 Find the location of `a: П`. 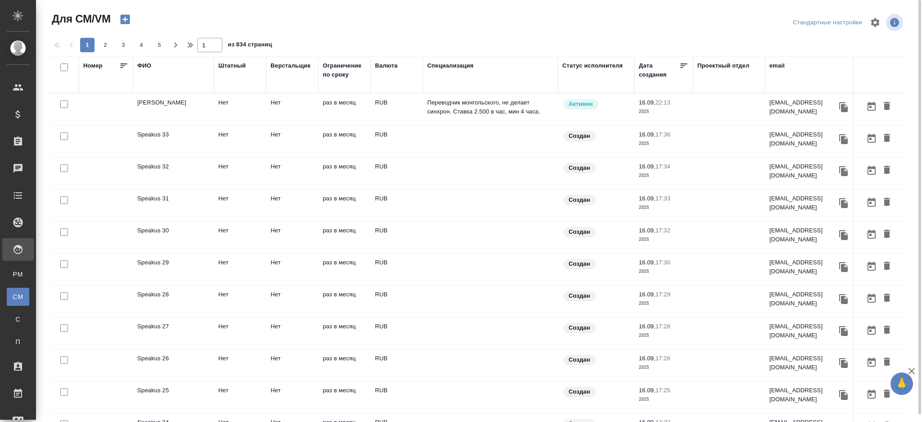

a: П is located at coordinates (18, 342).